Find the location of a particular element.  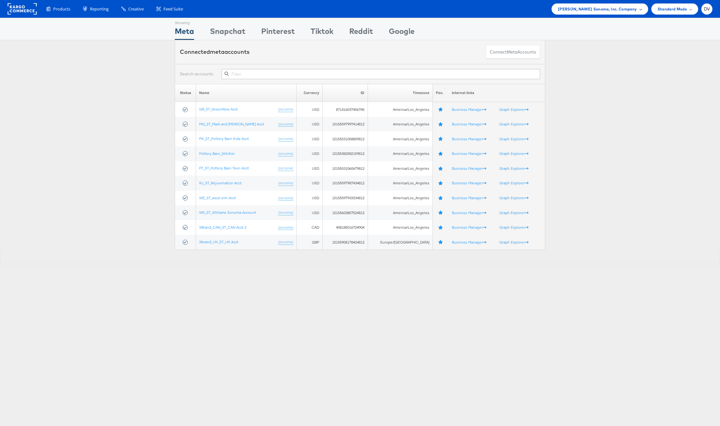

td: 10155531058809812 is located at coordinates (345, 139).